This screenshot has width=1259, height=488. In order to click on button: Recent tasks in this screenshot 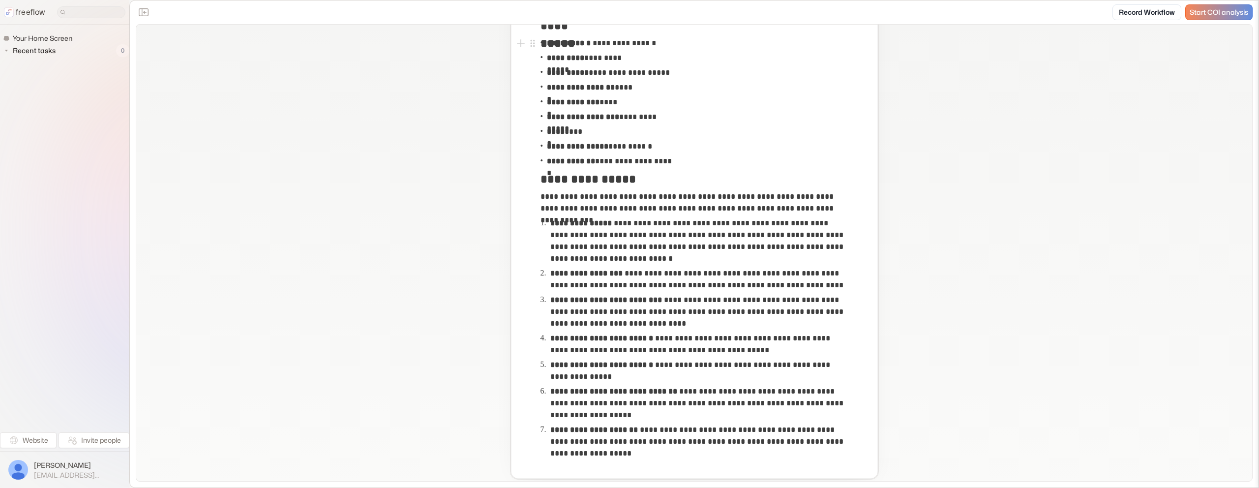, I will do `click(31, 51)`.